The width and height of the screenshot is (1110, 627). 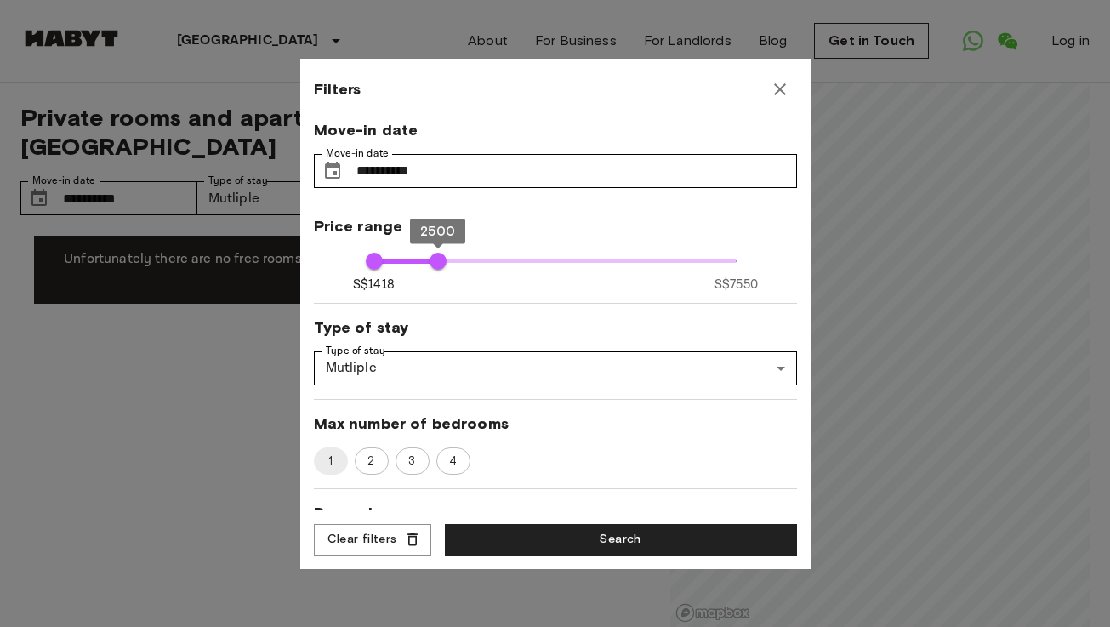 I want to click on span: Price range, so click(x=555, y=226).